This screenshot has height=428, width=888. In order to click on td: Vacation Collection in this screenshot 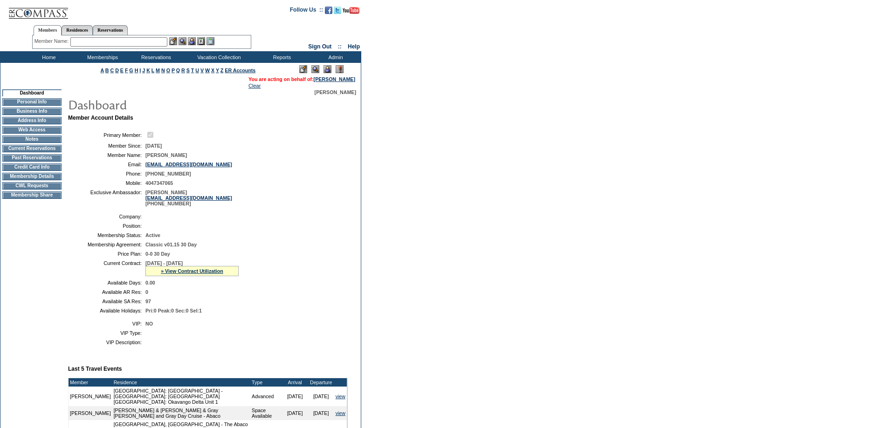, I will do `click(218, 57)`.